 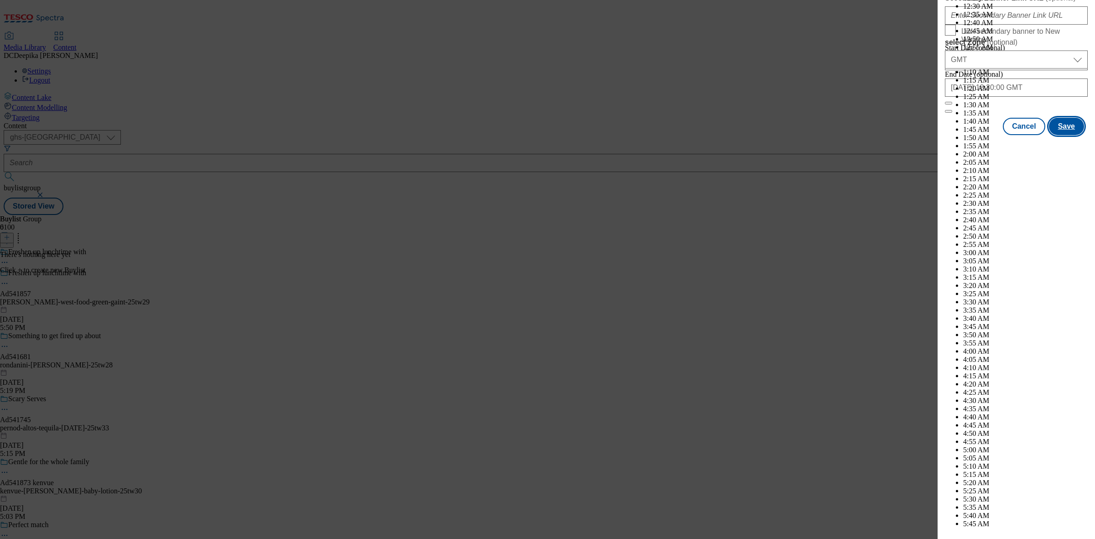 What do you see at coordinates (1025, 433) in the screenshot?
I see `li: 4:50 AM` at bounding box center [1025, 433].